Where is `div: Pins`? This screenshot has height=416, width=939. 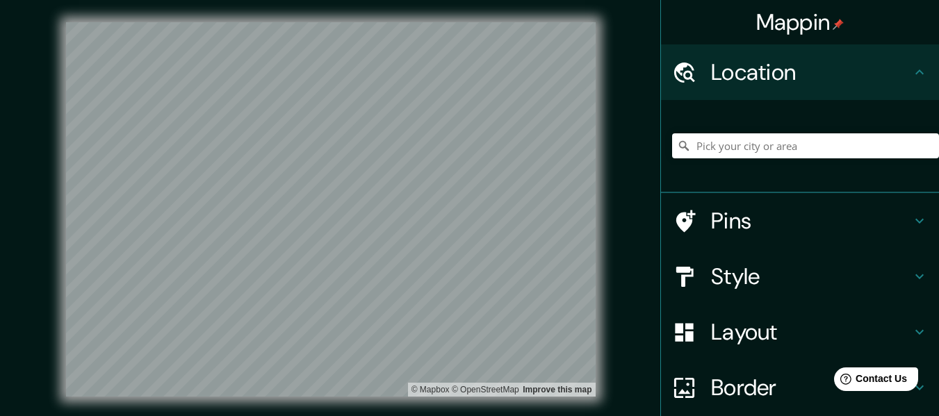 div: Pins is located at coordinates (800, 221).